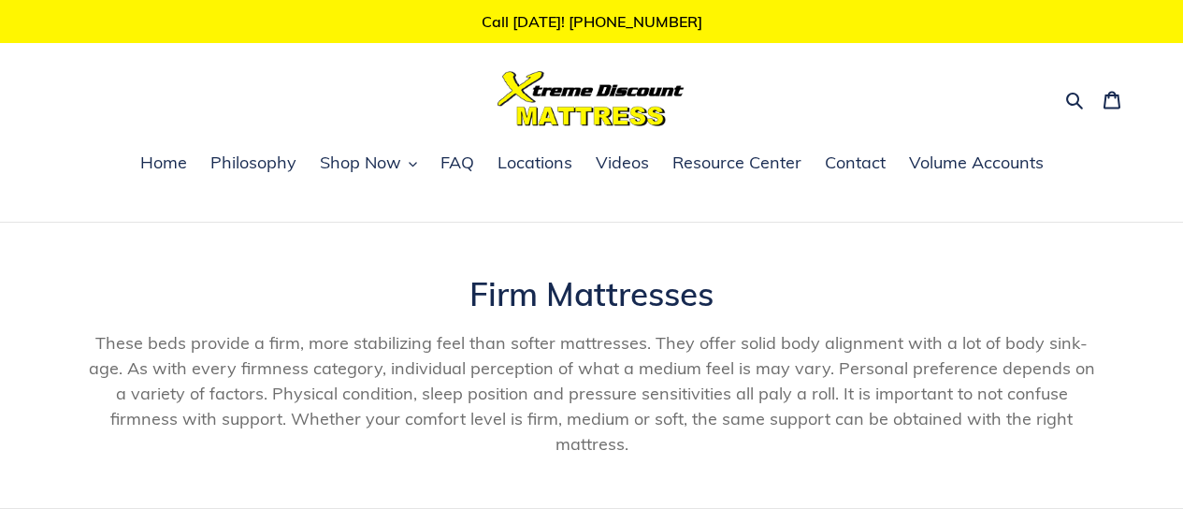  Describe the element at coordinates (253, 163) in the screenshot. I see `span: Philosophy` at that location.